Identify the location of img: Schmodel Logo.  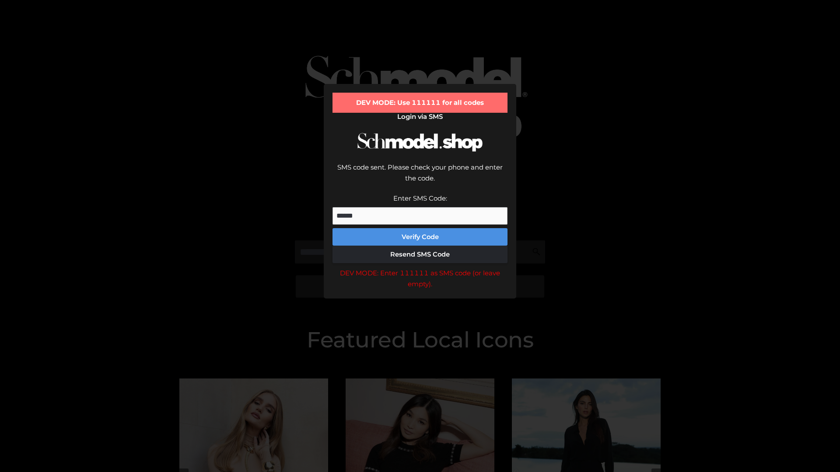
(420, 142).